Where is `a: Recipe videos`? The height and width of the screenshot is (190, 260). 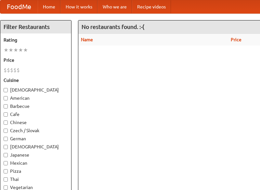 a: Recipe videos is located at coordinates (151, 7).